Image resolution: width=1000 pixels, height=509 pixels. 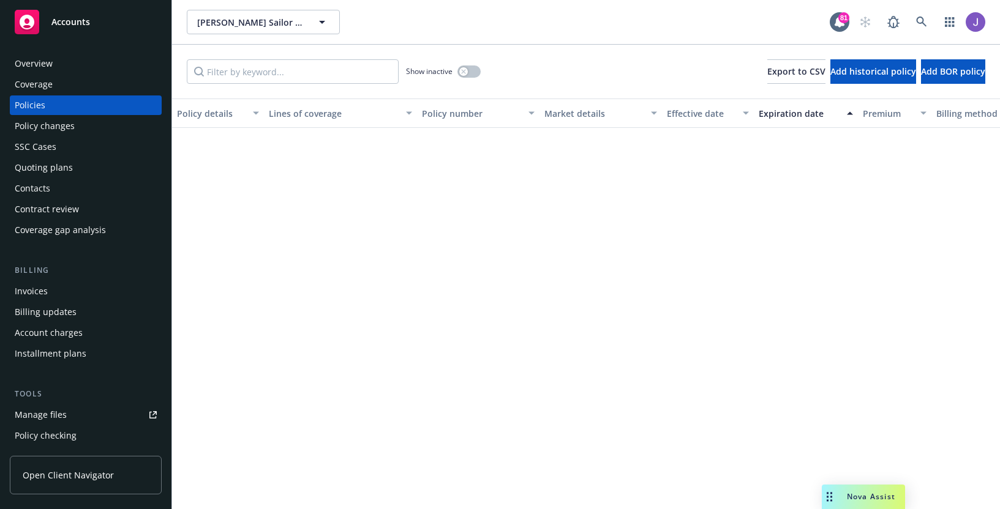 What do you see at coordinates (86, 168) in the screenshot?
I see `a: Quoting plans` at bounding box center [86, 168].